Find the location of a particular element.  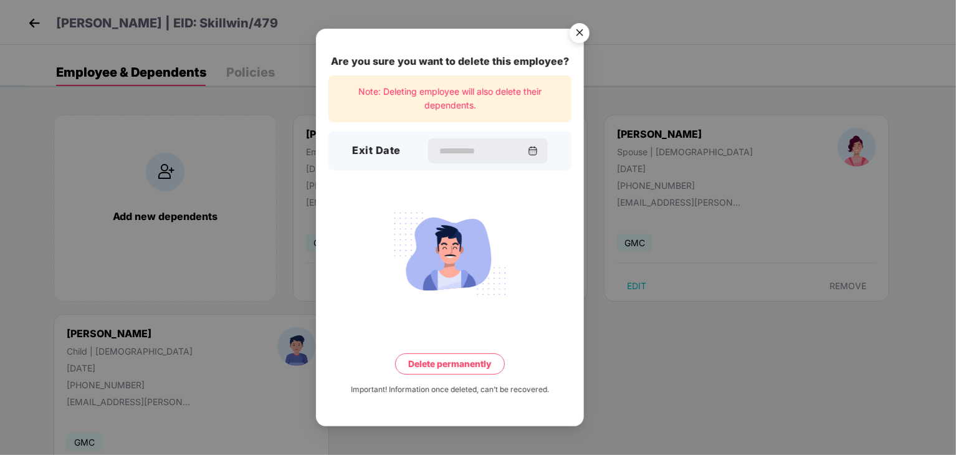

img: svg+xml;base64,PHN2ZyB4bWxucz0iaHR0cDovL3d3dy53My5vcmcvMjAwMC9zdmciIHdpZHRoPSI1NiIgaGVpZ2h0PSI1Ni... is located at coordinates (580, 34).